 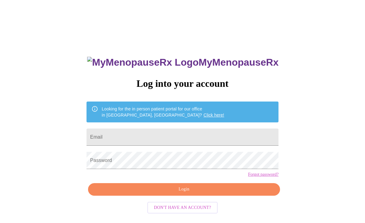 What do you see at coordinates (183, 207) in the screenshot?
I see `a: Don't have an account?` at bounding box center [183, 207].